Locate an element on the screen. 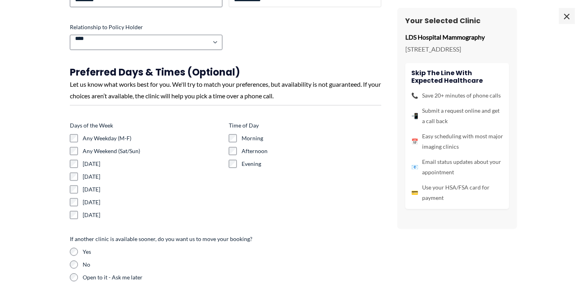 This screenshot has height=289, width=587. label: Any Weekday (M-F) is located at coordinates (153, 138).